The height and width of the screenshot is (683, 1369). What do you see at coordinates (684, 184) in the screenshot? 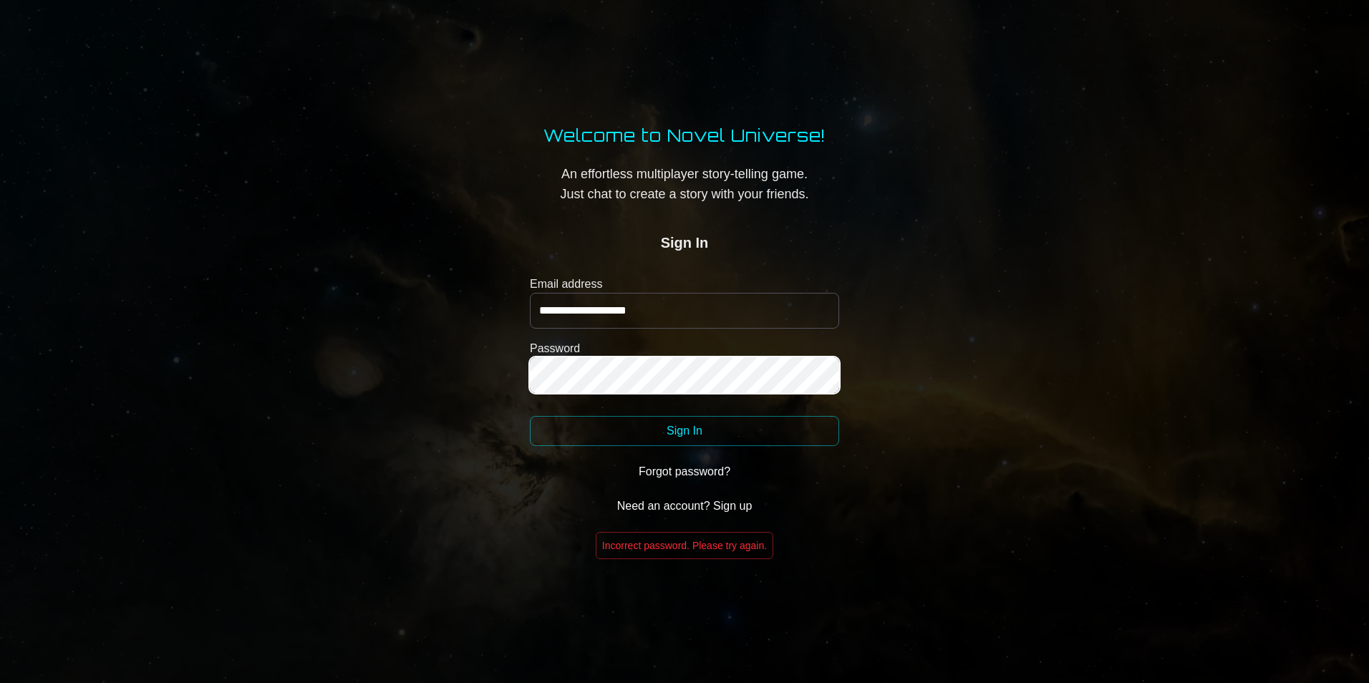
I see `p: An effortless multiplayer story-telling game. Just chat to create a story with your friends.` at bounding box center [684, 184].